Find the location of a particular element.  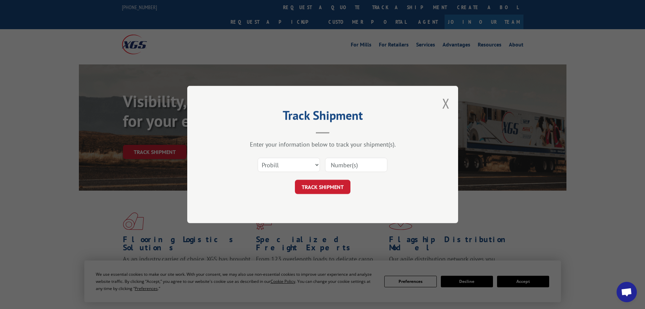

div: Enter your information below to track your shipment(s). is located at coordinates (323, 144).